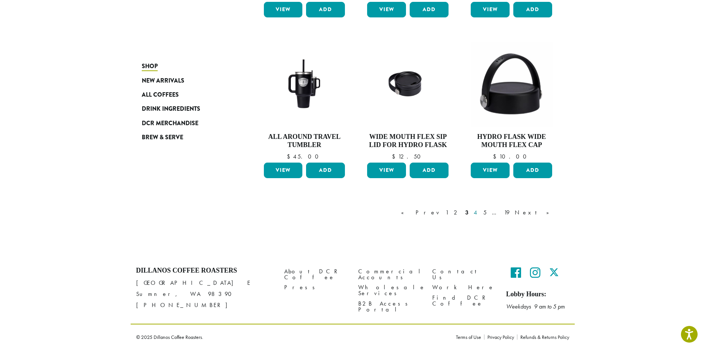  I want to click on h4: Wide Mouth Flex Sip Lid for Hydro Flask, so click(408, 141).